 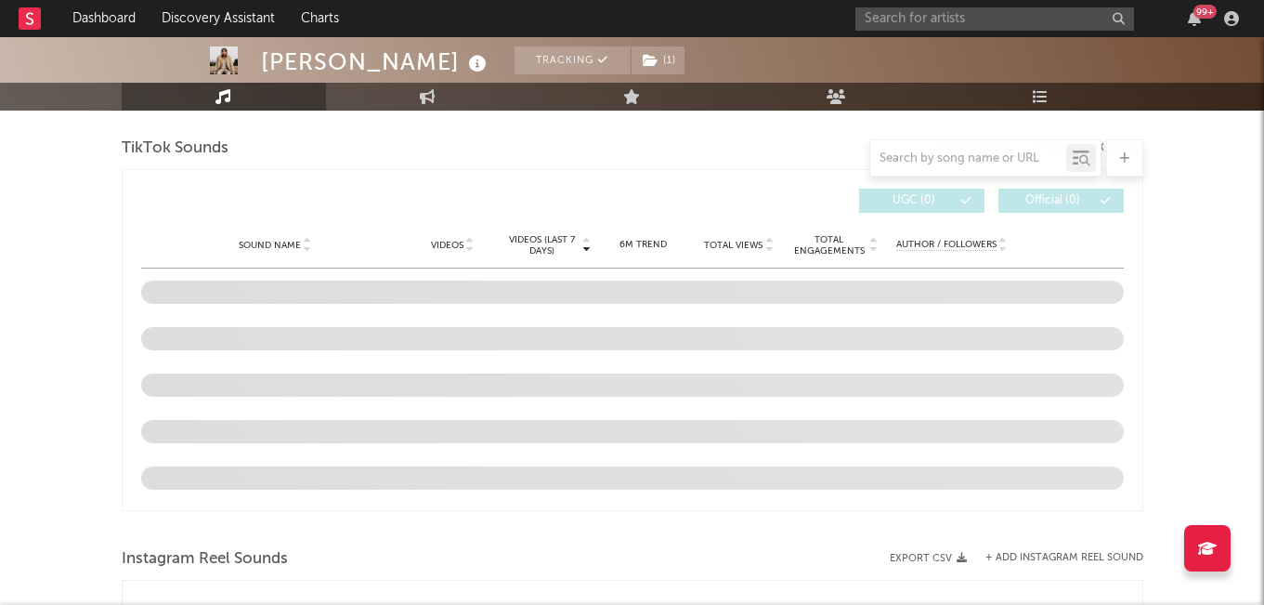 I want to click on span: Sound Name, so click(x=269, y=245).